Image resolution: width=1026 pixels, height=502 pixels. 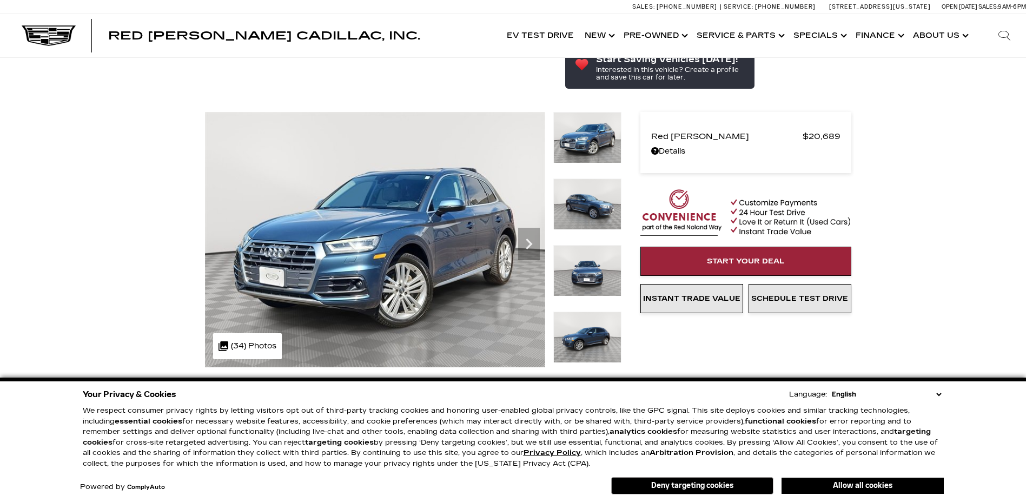 I want to click on a: Start Your Deal, so click(x=746, y=261).